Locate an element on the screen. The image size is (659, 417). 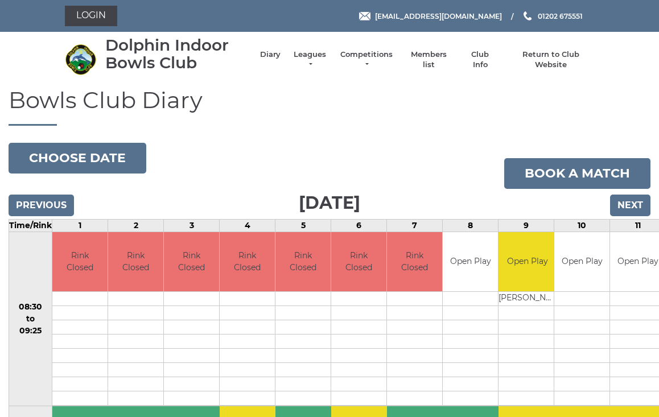
a: Diary is located at coordinates (270, 55).